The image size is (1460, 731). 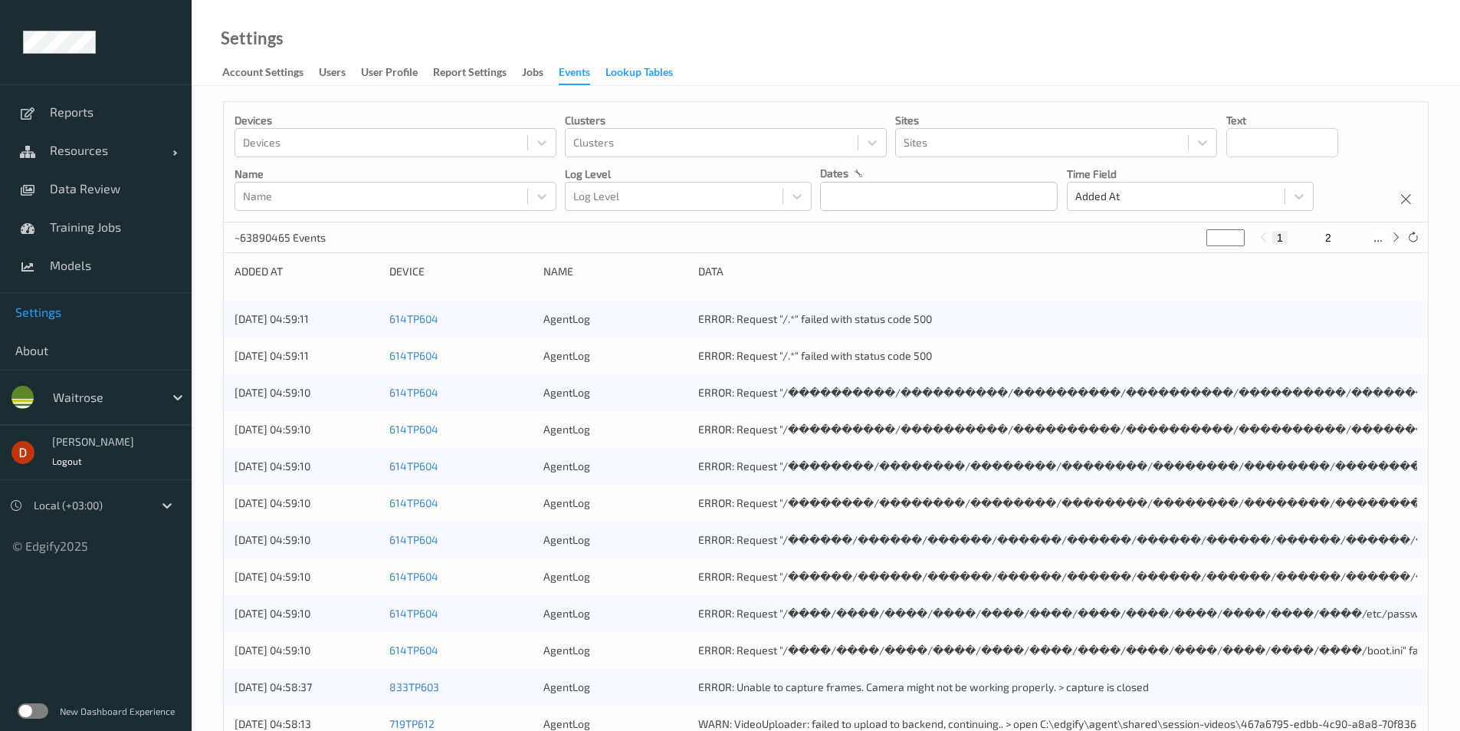 I want to click on a: events, so click(x=582, y=74).